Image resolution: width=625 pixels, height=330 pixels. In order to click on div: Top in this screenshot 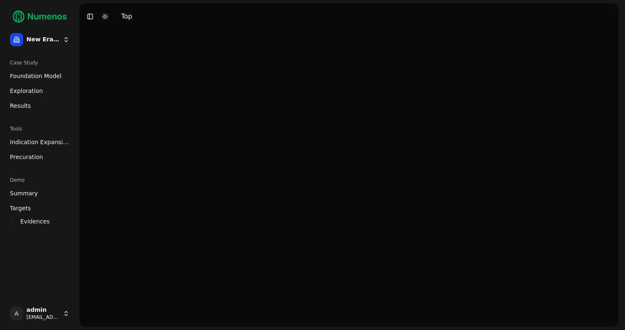, I will do `click(126, 17)`.